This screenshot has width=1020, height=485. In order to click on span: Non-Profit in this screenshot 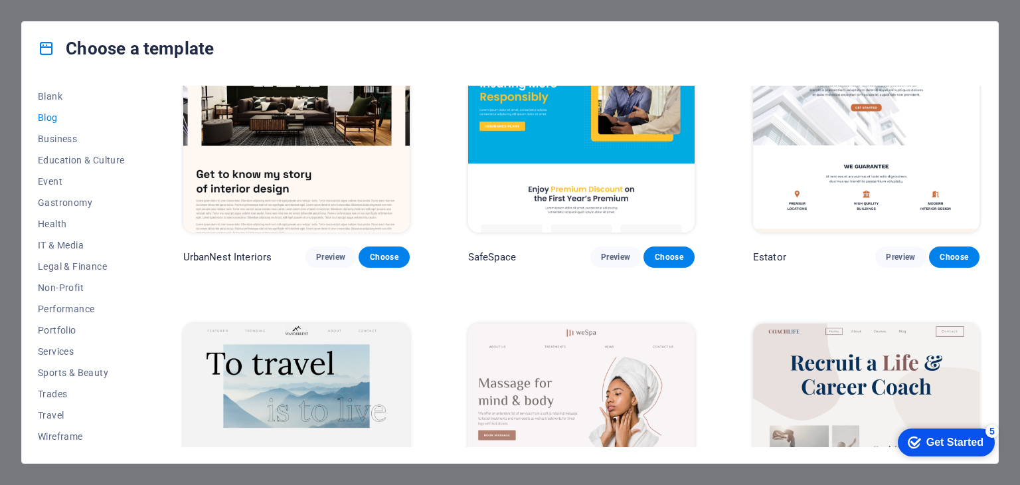, I will do `click(81, 287)`.